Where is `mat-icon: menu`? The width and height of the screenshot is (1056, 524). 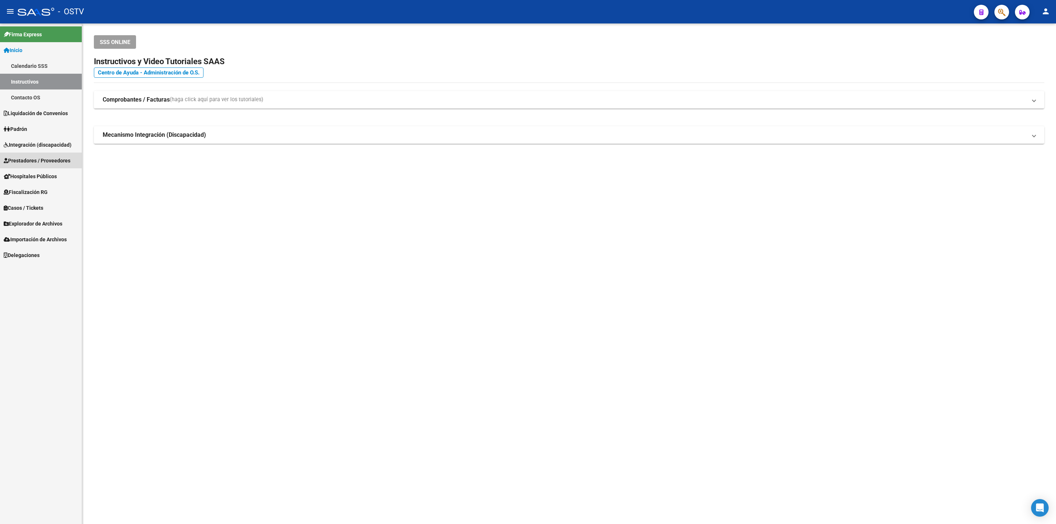
mat-icon: menu is located at coordinates (10, 11).